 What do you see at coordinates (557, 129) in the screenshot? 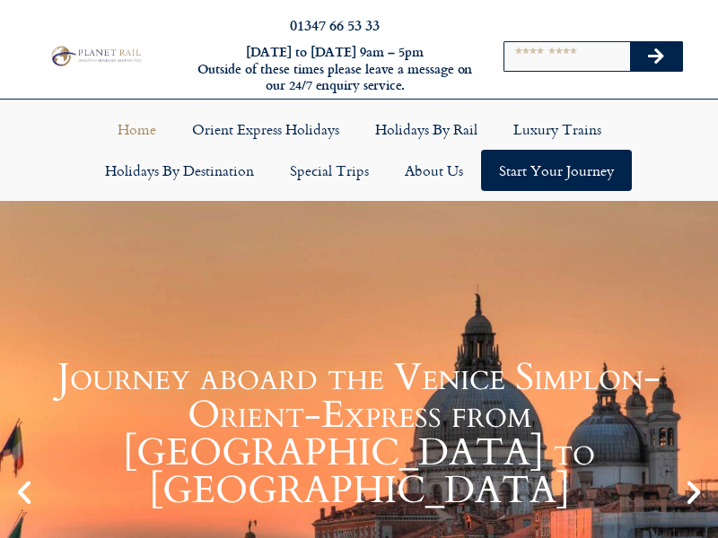
I see `a: Luxury Trains` at bounding box center [557, 129].